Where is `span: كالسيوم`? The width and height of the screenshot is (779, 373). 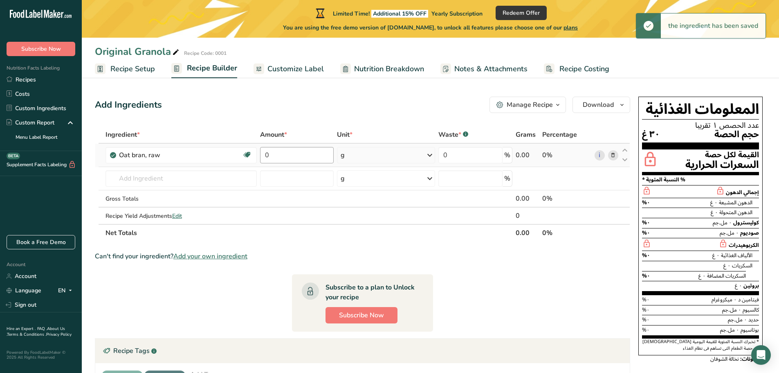
span: كالسيوم is located at coordinates (751, 310).